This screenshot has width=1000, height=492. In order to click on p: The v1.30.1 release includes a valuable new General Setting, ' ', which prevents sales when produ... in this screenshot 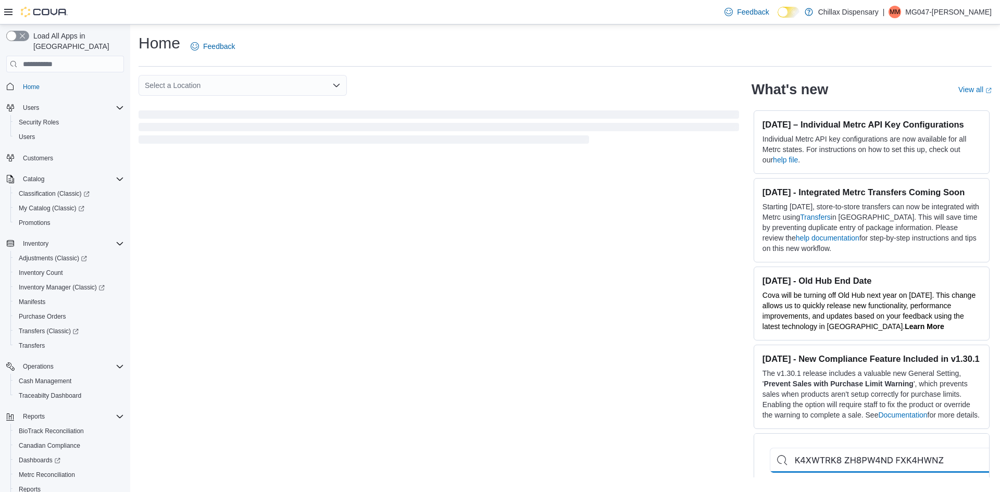, I will do `click(871, 394)`.